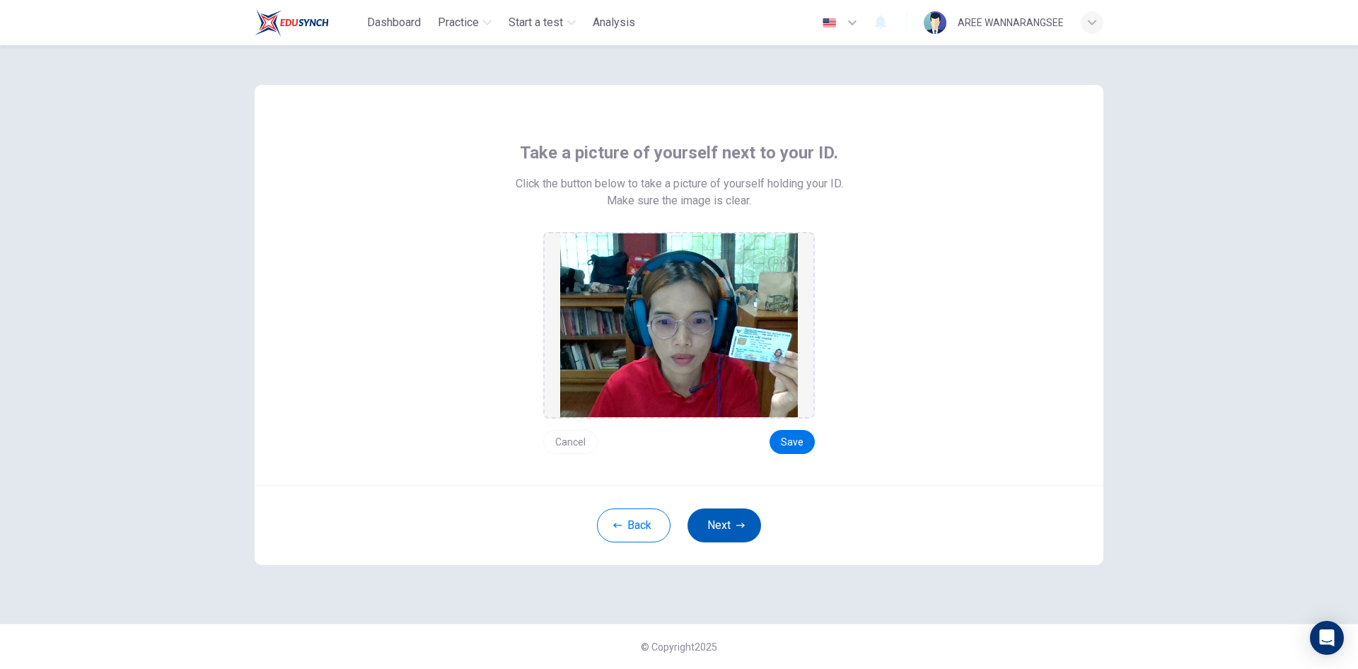 The image size is (1358, 669). What do you see at coordinates (614, 23) in the screenshot?
I see `button: Analysis` at bounding box center [614, 23].